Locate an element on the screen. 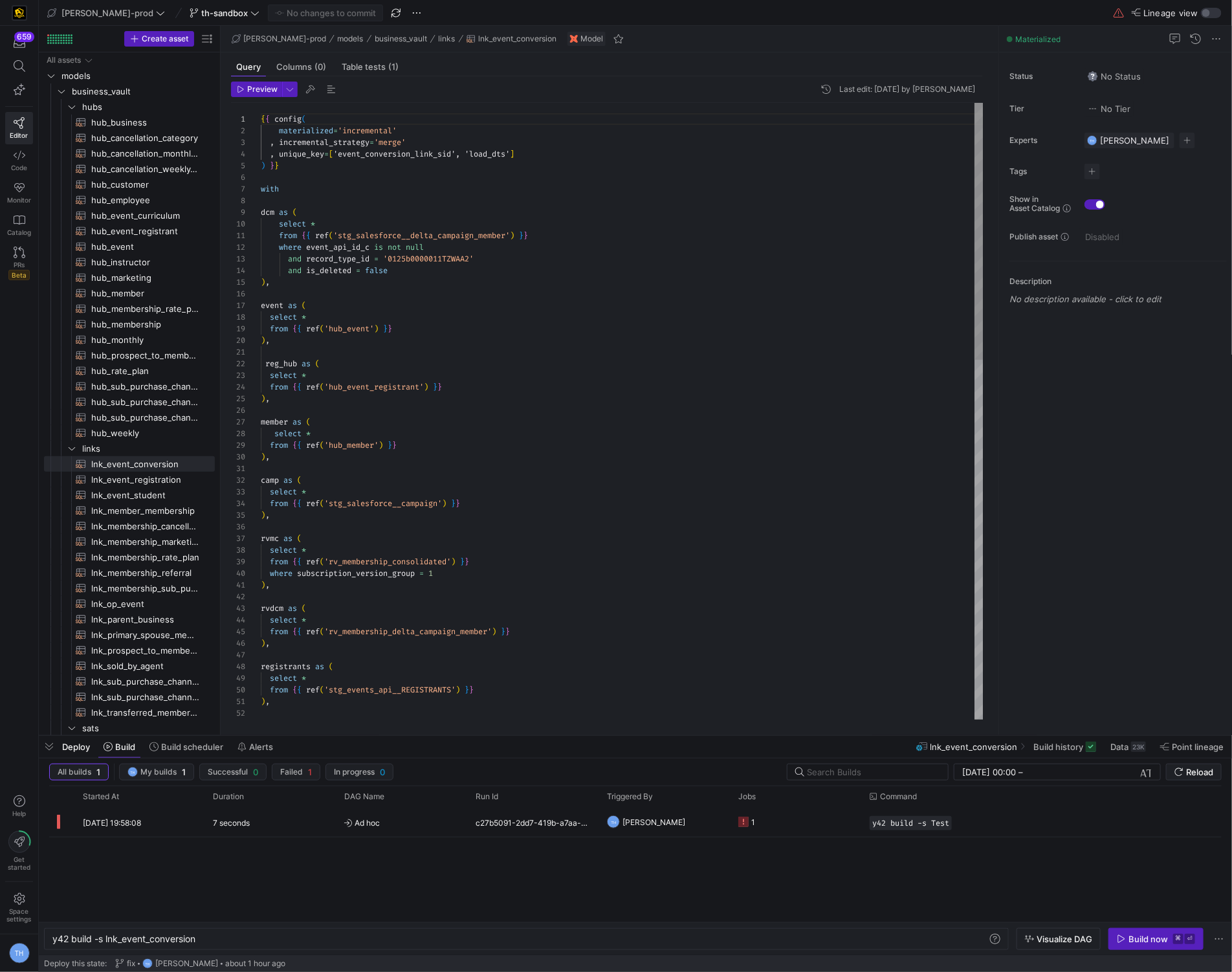 The height and width of the screenshot is (972, 1232). span: lnk_event_conversion is located at coordinates (517, 39).